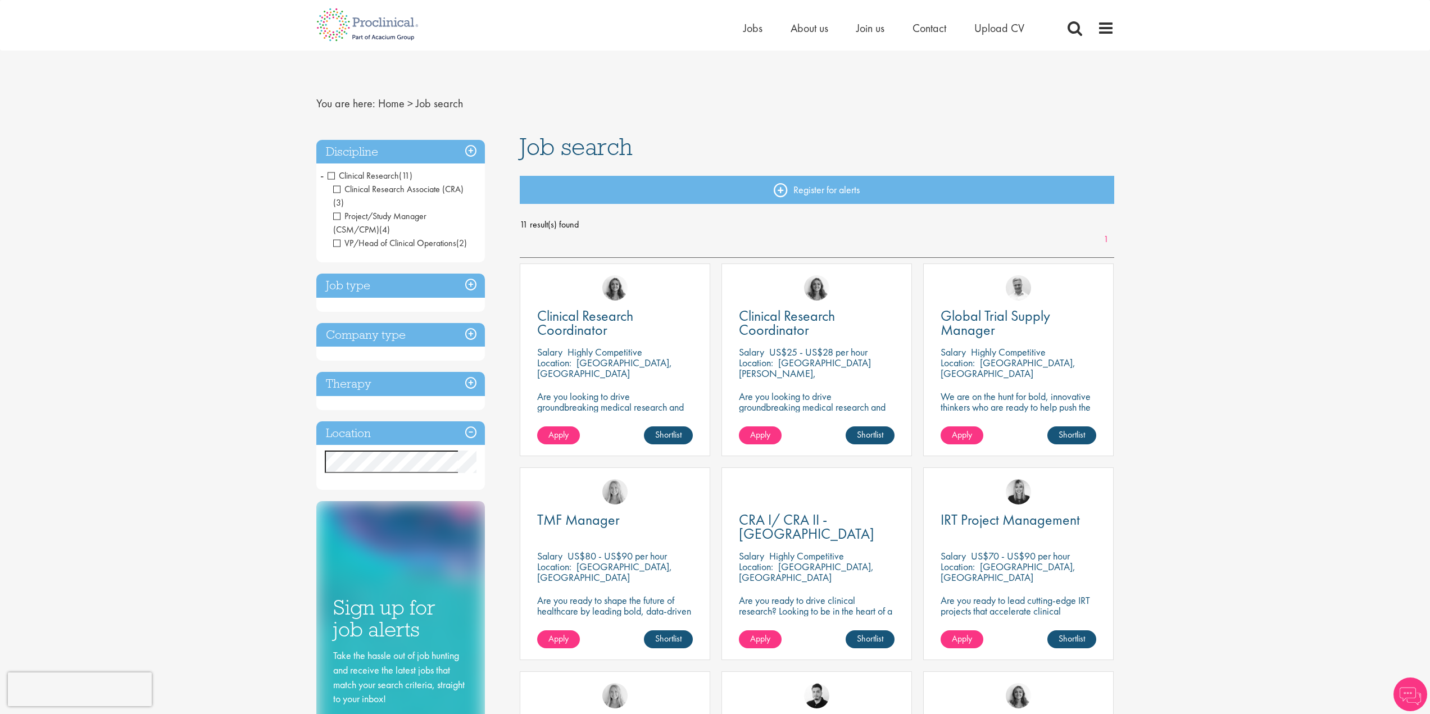  Describe the element at coordinates (398, 189) in the screenshot. I see `span: Clinical Research Associate (CRA)` at that location.